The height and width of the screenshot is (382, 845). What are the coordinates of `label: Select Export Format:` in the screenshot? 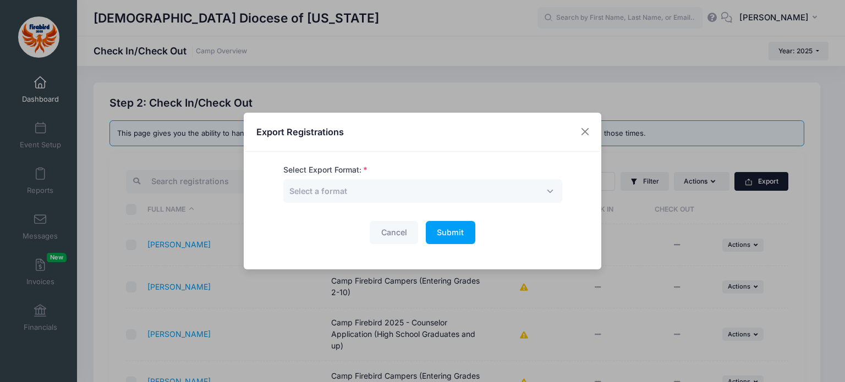 It's located at (325, 170).